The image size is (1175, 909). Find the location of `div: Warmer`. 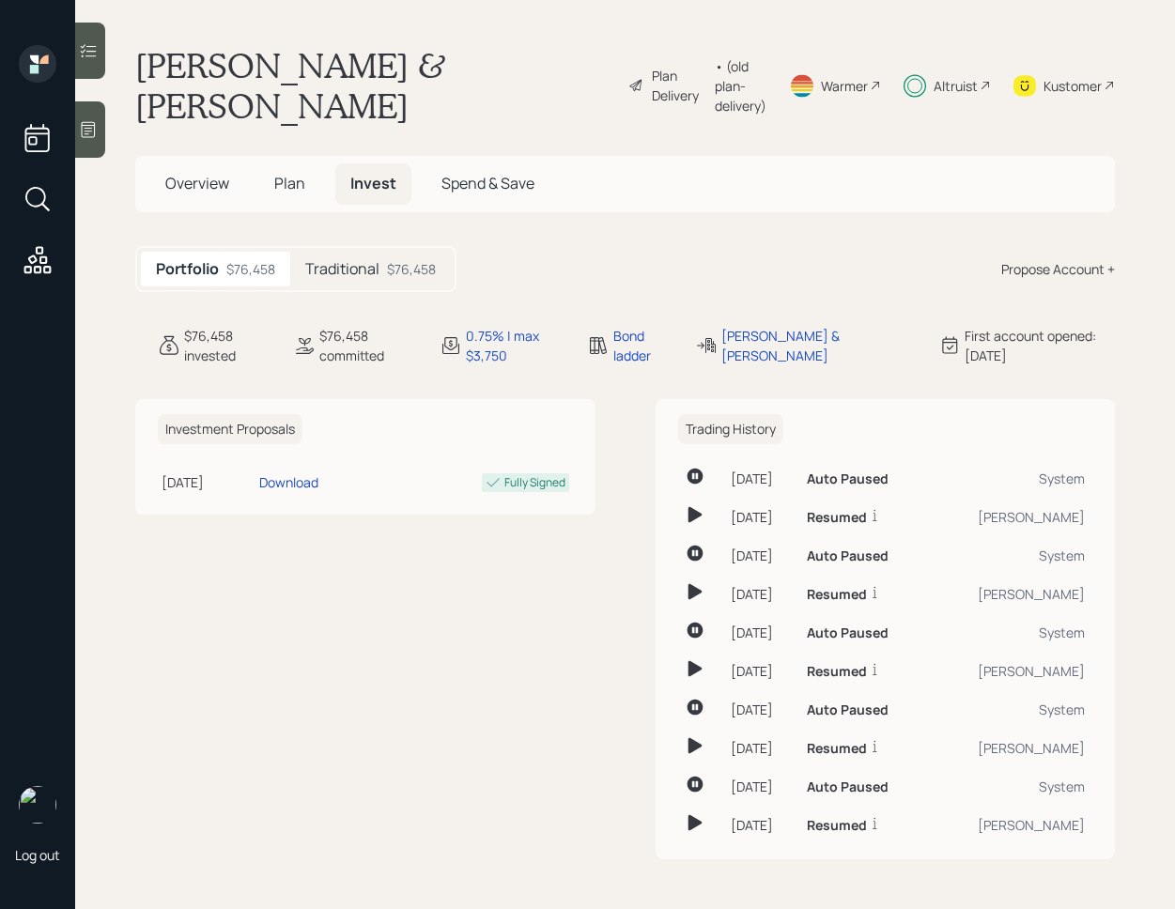

div: Warmer is located at coordinates (844, 85).